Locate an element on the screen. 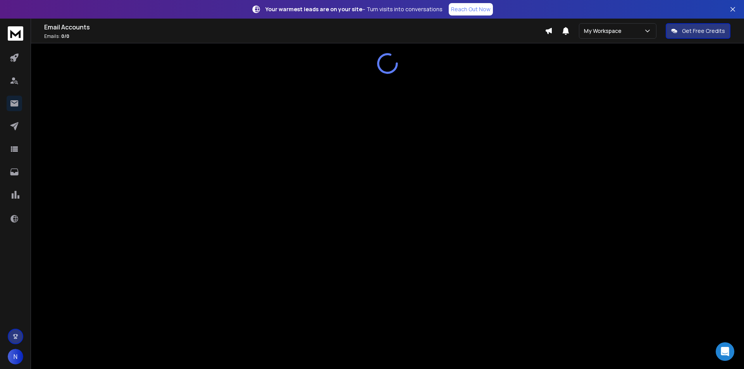  button: N is located at coordinates (16, 357).